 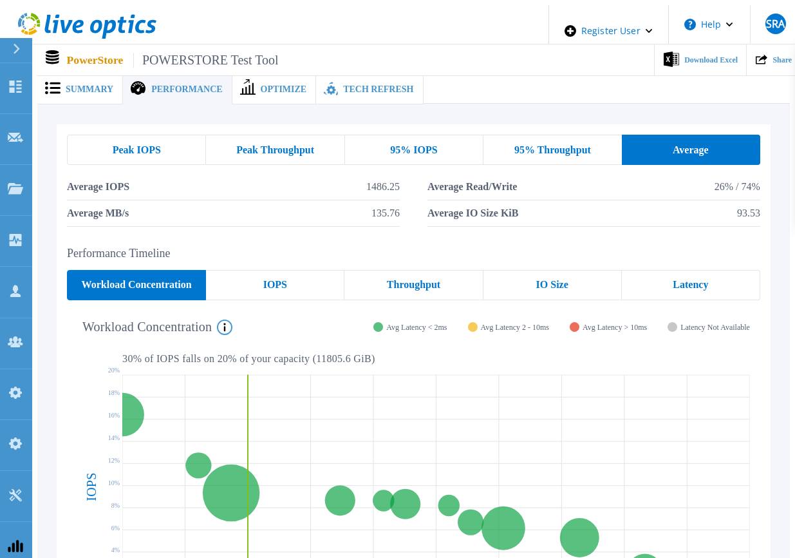 What do you see at coordinates (115, 505) in the screenshot?
I see `text: 8%` at bounding box center [115, 505].